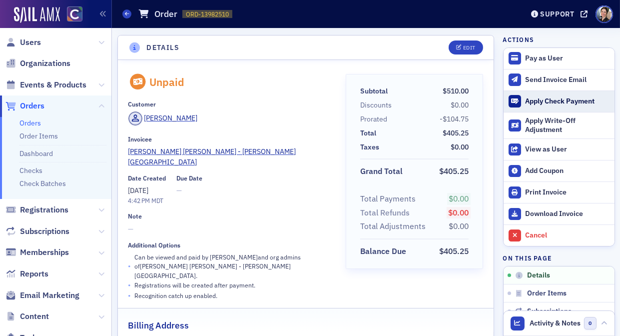 Image resolution: width=620 pixels, height=336 pixels. What do you see at coordinates (519, 39) in the screenshot?
I see `h4: Actions` at bounding box center [519, 39].